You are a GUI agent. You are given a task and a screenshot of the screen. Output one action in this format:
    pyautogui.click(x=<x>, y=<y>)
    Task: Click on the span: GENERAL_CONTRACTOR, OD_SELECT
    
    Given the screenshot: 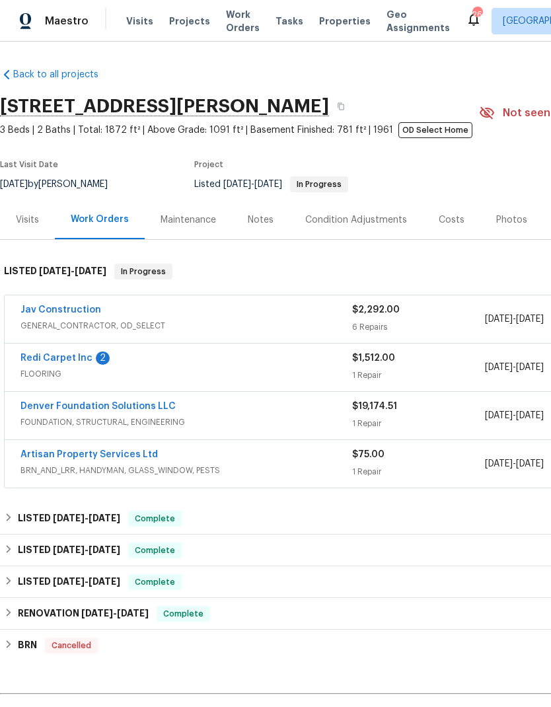 What is the action you would take?
    pyautogui.click(x=186, y=326)
    